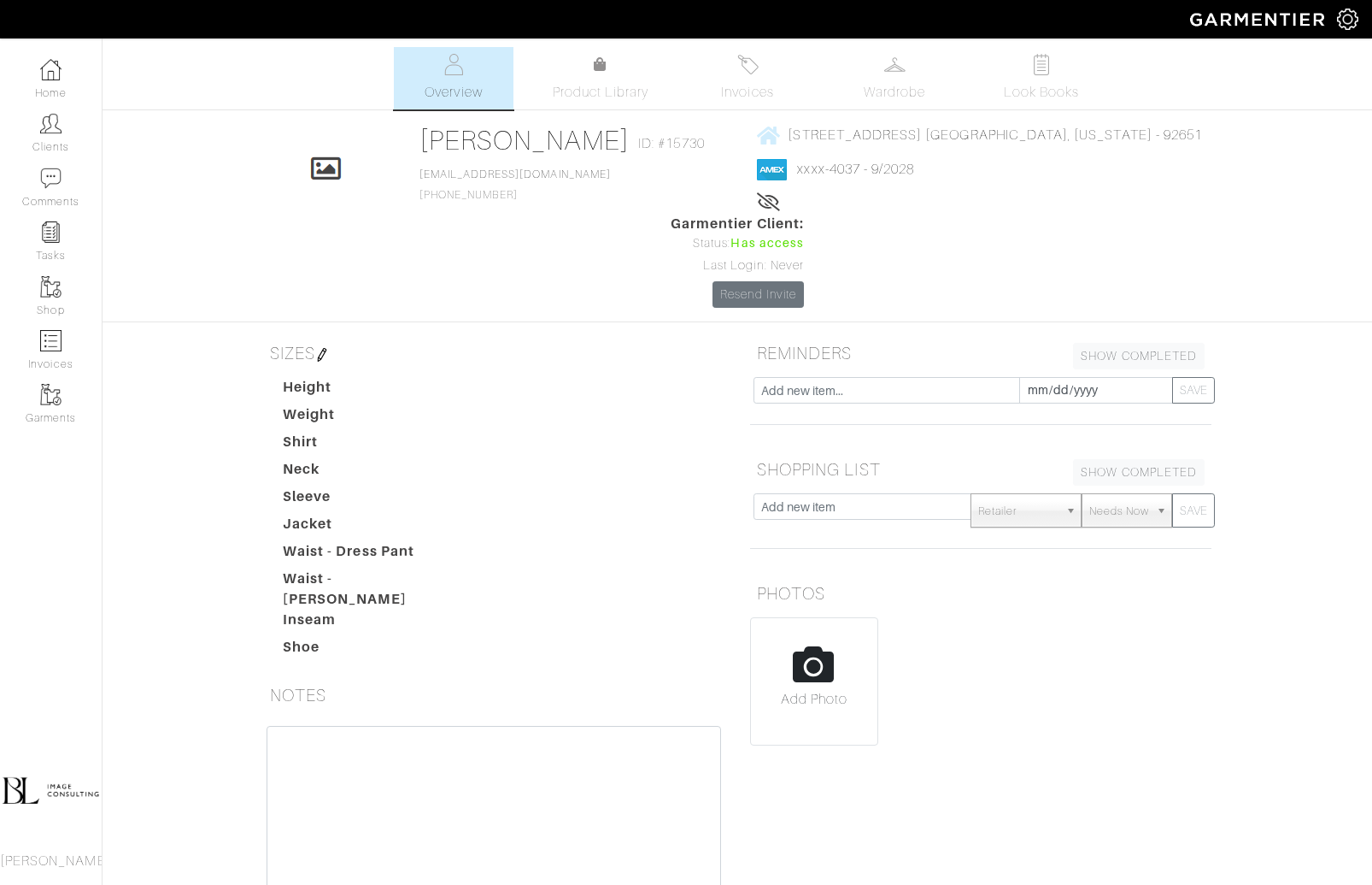  I want to click on dt: Shirt, so click(367, 445).